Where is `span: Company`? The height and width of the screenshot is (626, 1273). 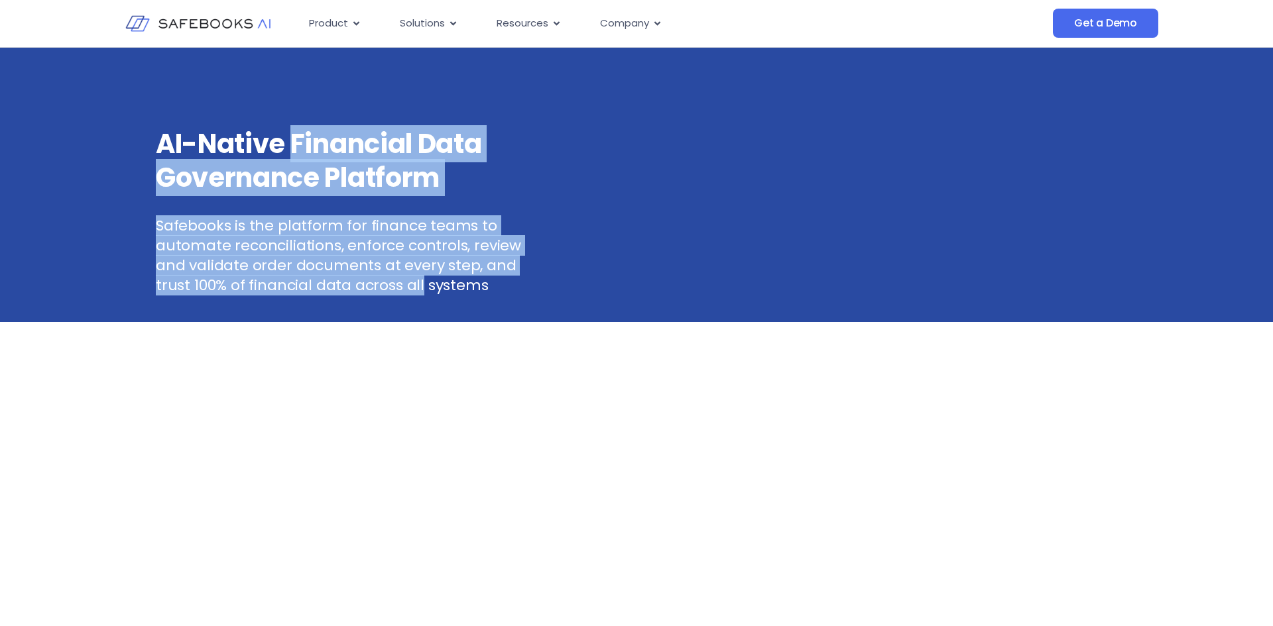
span: Company is located at coordinates (624, 23).